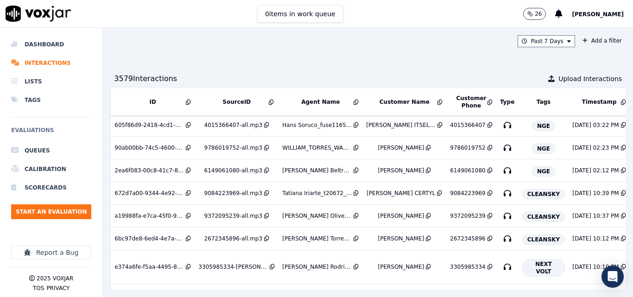  Describe the element at coordinates (320, 102) in the screenshot. I see `button: Agent Name` at that location.